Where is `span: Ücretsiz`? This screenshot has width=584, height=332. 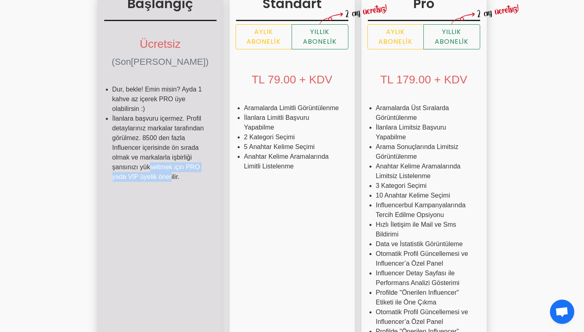 span: Ücretsiz is located at coordinates (160, 44).